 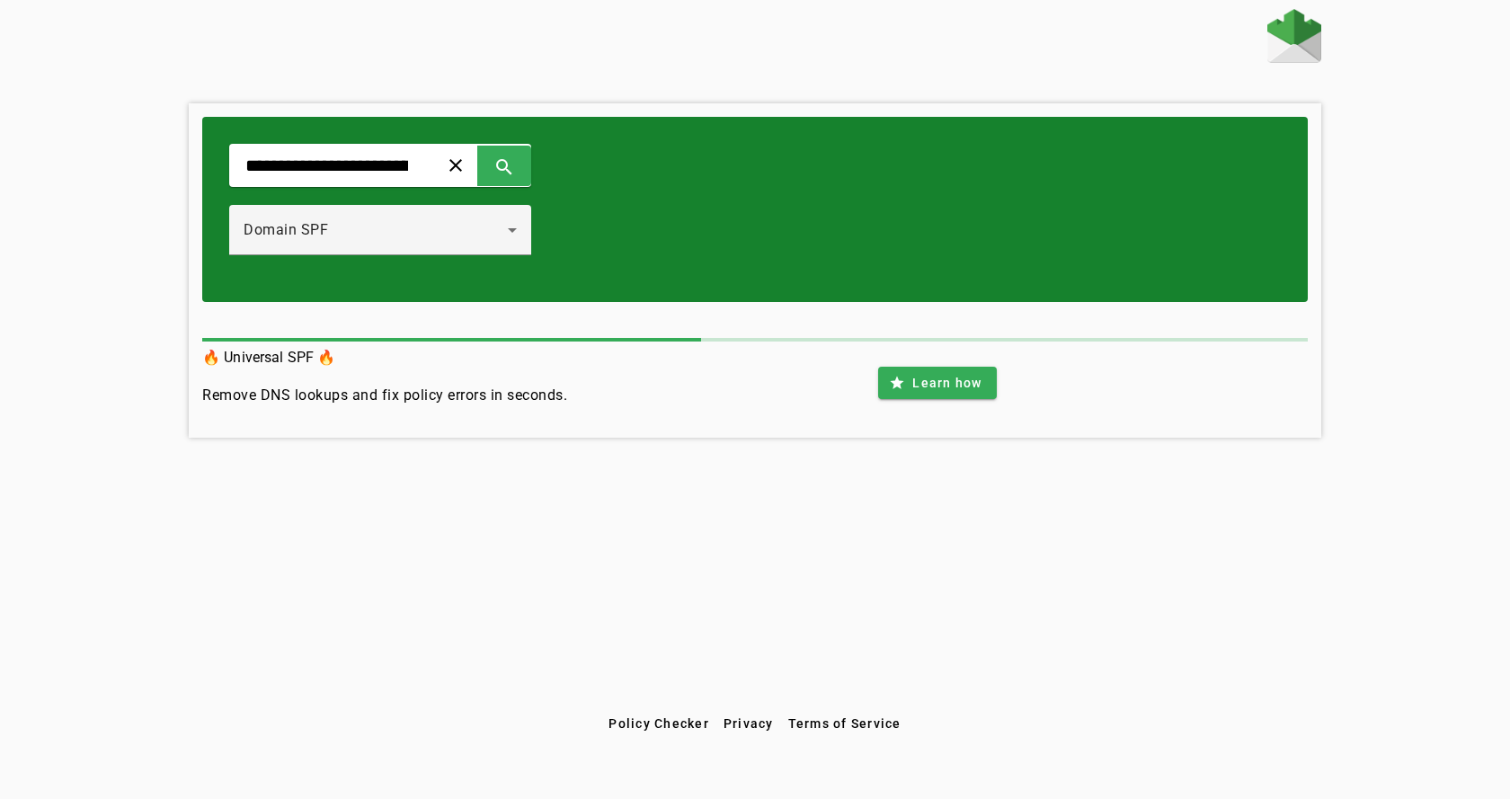 I want to click on span: Learn how, so click(x=947, y=383).